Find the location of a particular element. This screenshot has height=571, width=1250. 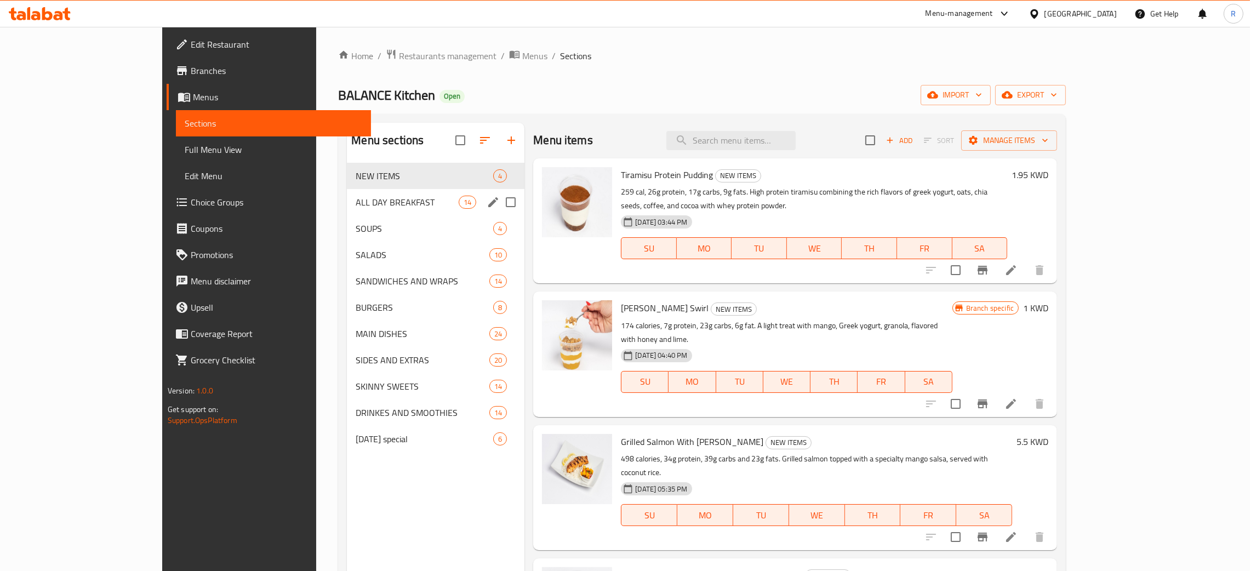

span: Promotions is located at coordinates (276, 255).